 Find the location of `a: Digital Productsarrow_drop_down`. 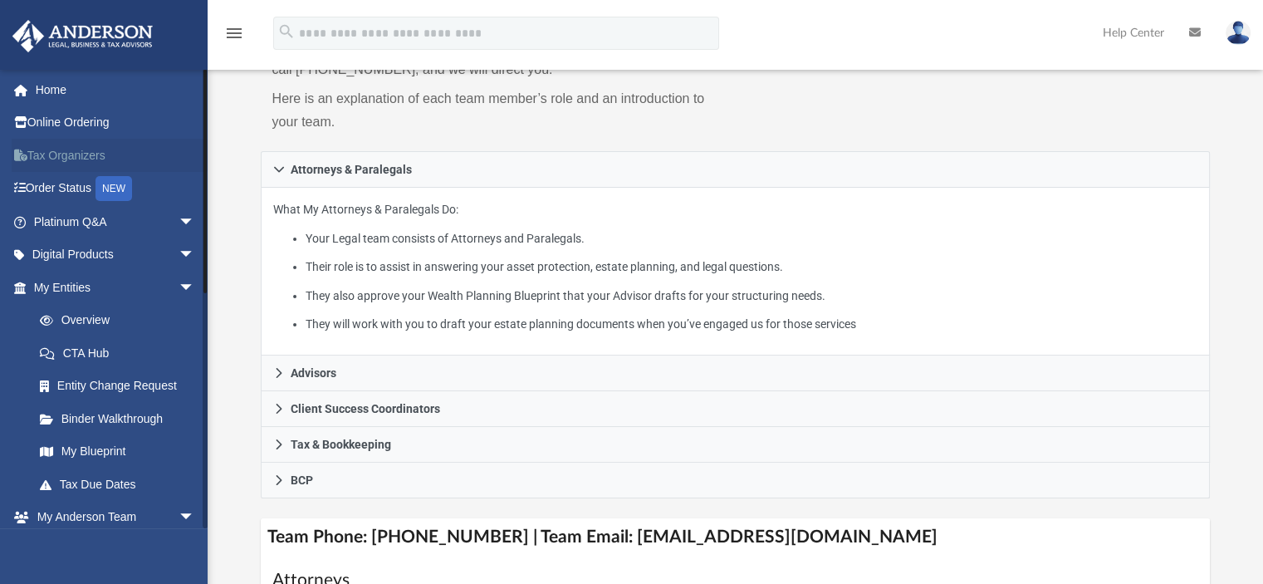

a: Digital Productsarrow_drop_down is located at coordinates (115, 255).